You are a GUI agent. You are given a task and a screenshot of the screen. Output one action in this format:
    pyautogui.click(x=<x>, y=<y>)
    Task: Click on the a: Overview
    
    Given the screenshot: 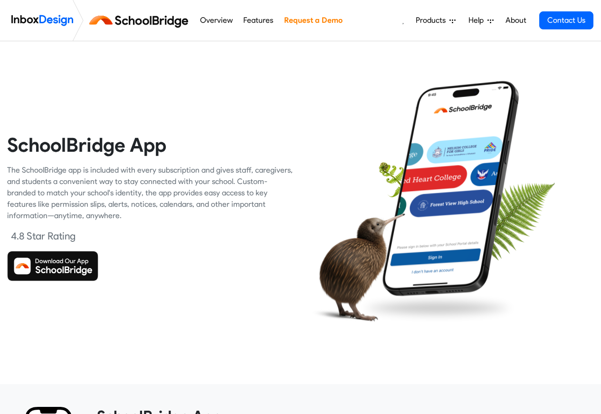 What is the action you would take?
    pyautogui.click(x=216, y=20)
    